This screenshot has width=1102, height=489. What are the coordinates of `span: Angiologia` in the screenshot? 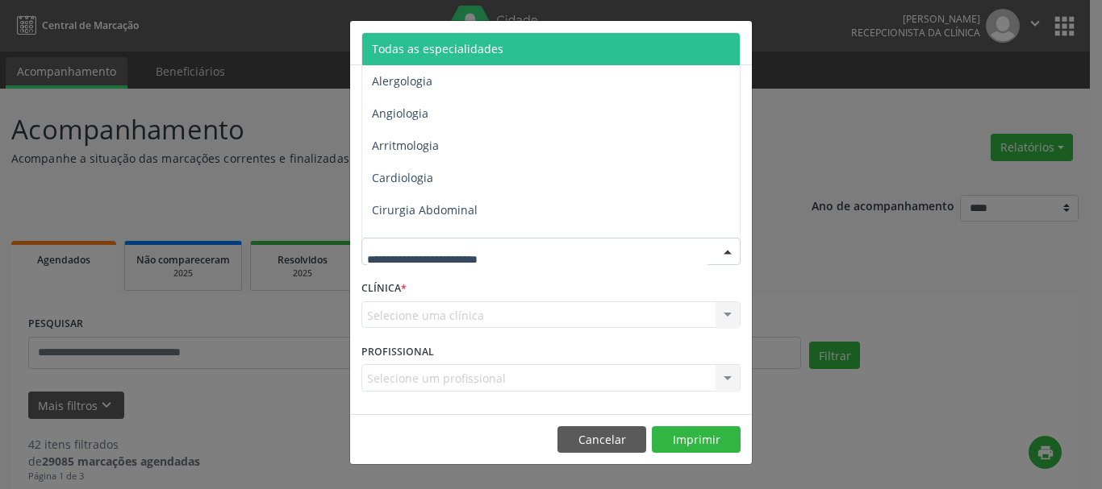 It's located at (400, 113).